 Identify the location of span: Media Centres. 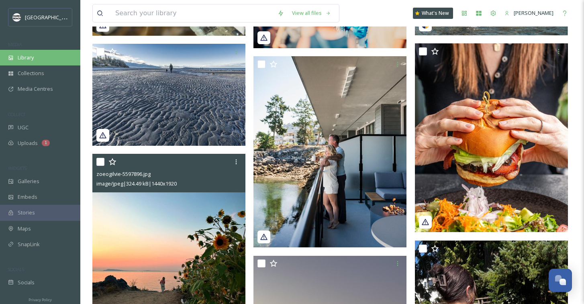
(35, 89).